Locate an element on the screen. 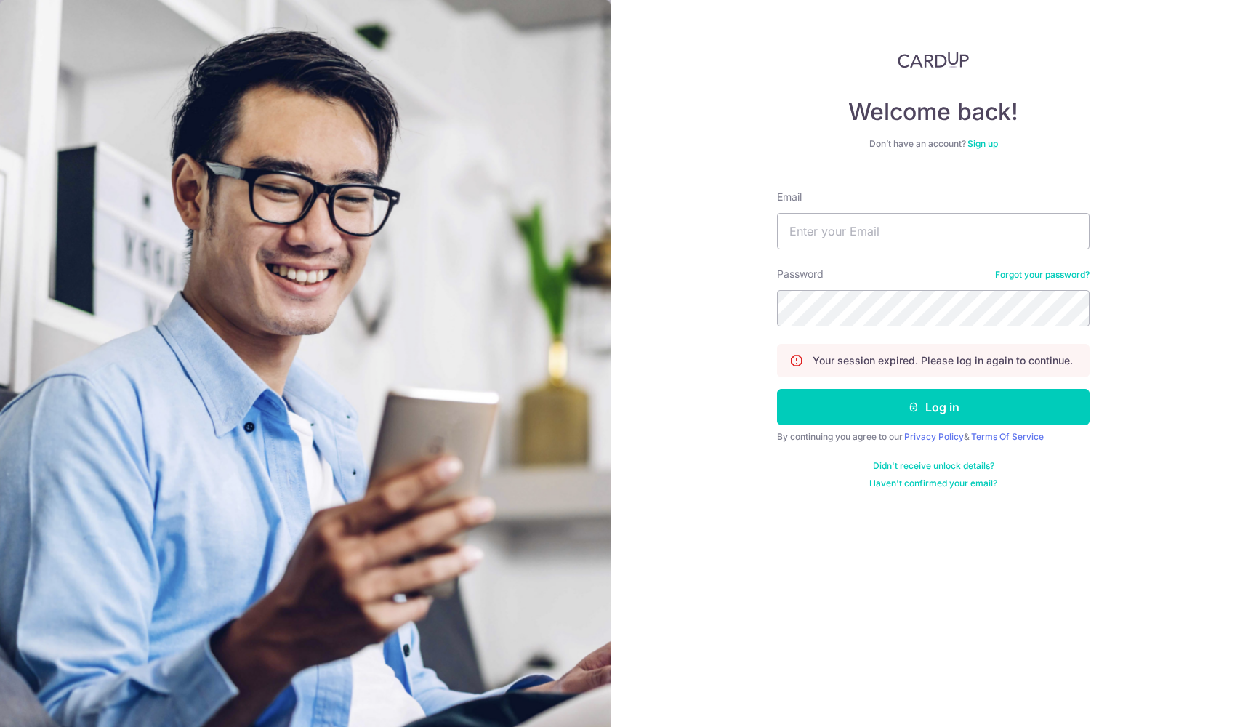 The width and height of the screenshot is (1256, 727). a: Forgot your password? is located at coordinates (1043, 275).